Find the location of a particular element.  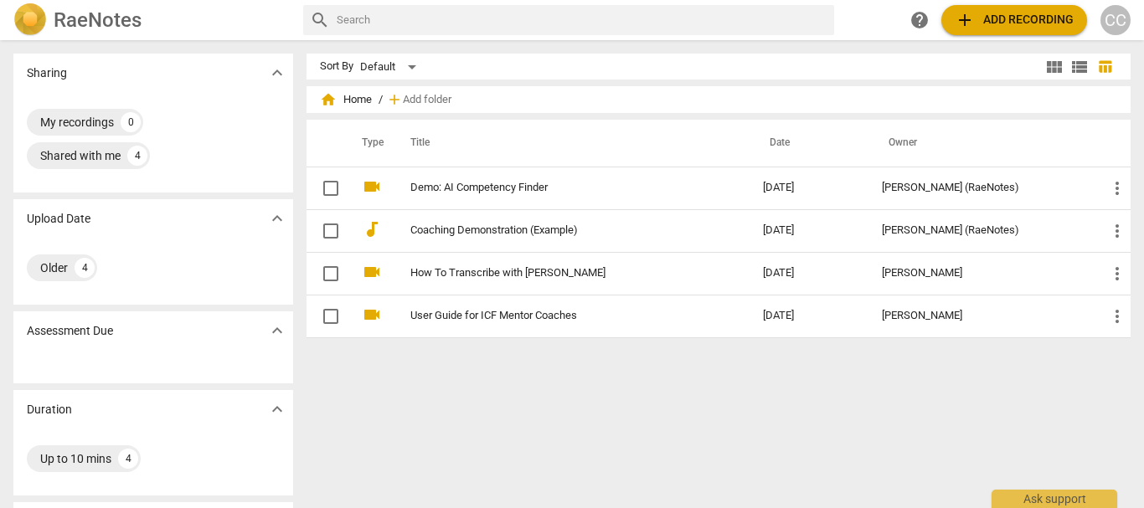

button: Table view is located at coordinates (1104, 67).